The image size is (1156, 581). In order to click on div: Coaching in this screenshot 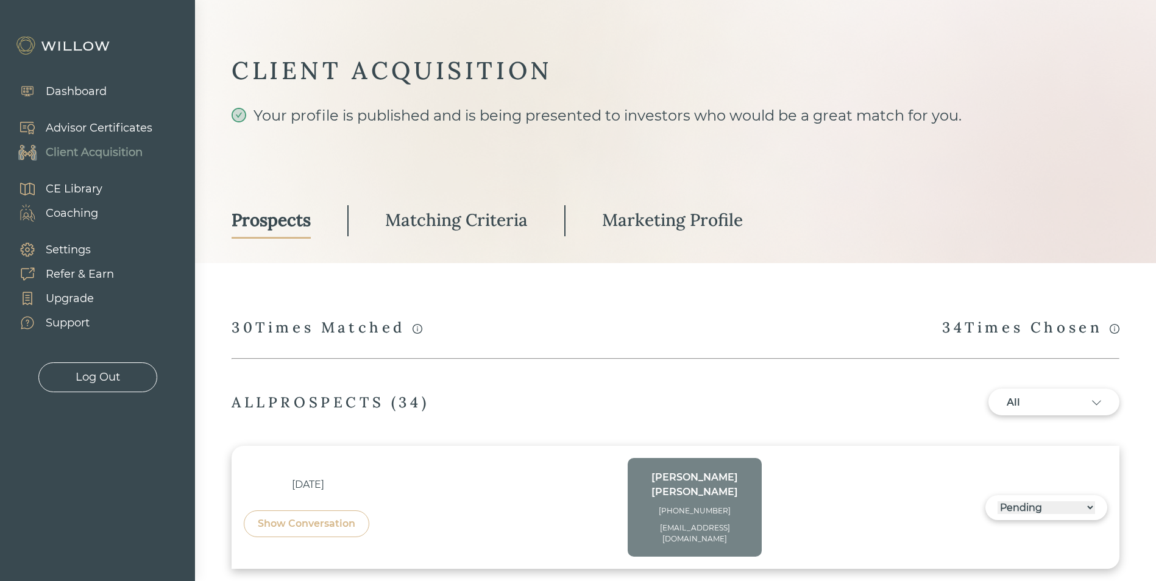, I will do `click(72, 213)`.